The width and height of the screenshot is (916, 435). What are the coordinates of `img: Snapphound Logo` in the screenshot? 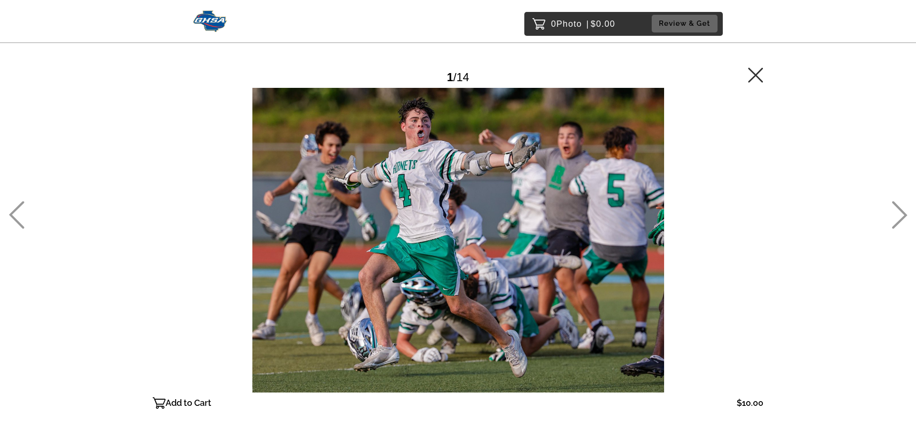 It's located at (210, 21).